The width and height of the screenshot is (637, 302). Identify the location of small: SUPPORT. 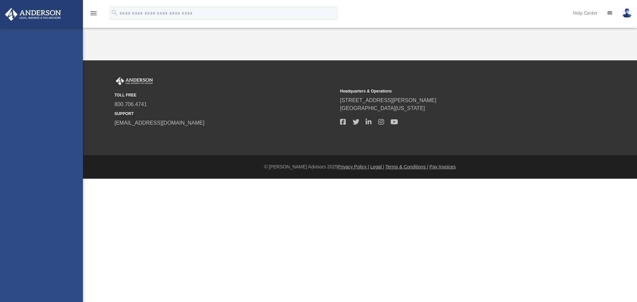
(225, 114).